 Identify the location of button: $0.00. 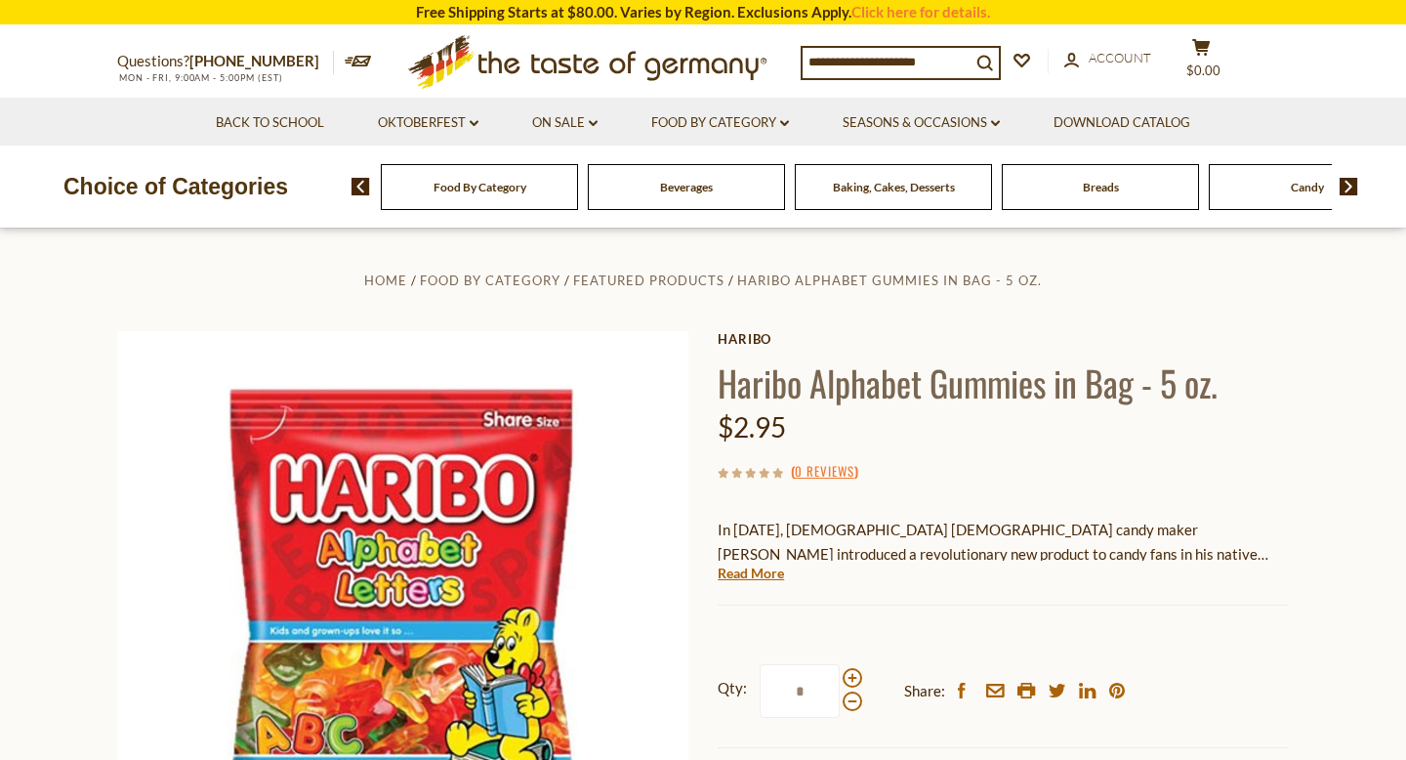
(1201, 62).